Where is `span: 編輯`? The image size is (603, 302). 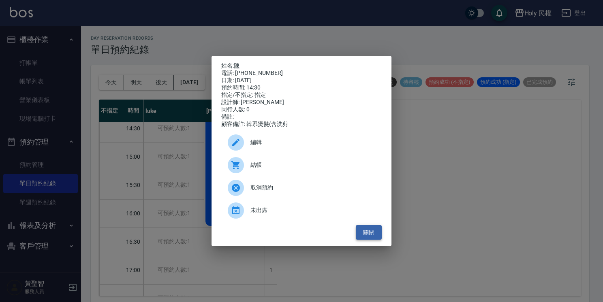
span: 編輯 is located at coordinates (313, 142).